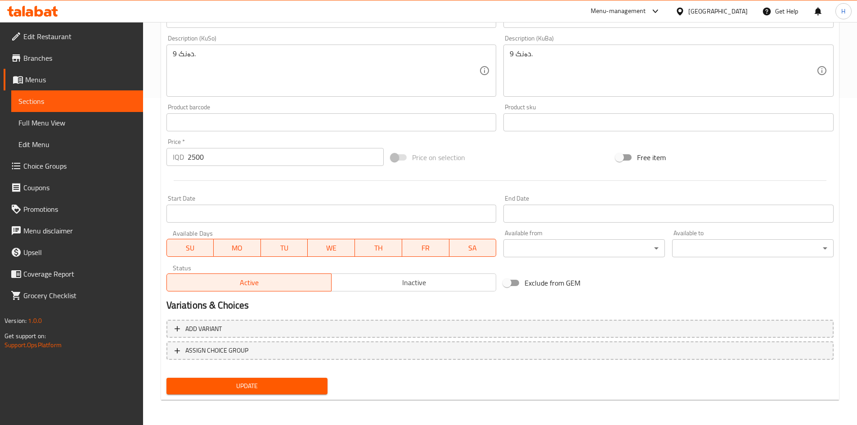 This screenshot has width=857, height=425. I want to click on button: WE, so click(331, 248).